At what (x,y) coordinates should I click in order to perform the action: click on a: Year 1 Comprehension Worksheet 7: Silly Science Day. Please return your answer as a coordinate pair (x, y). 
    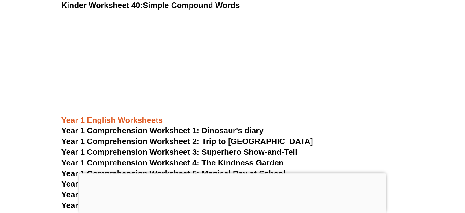
    Looking at the image, I should click on (164, 194).